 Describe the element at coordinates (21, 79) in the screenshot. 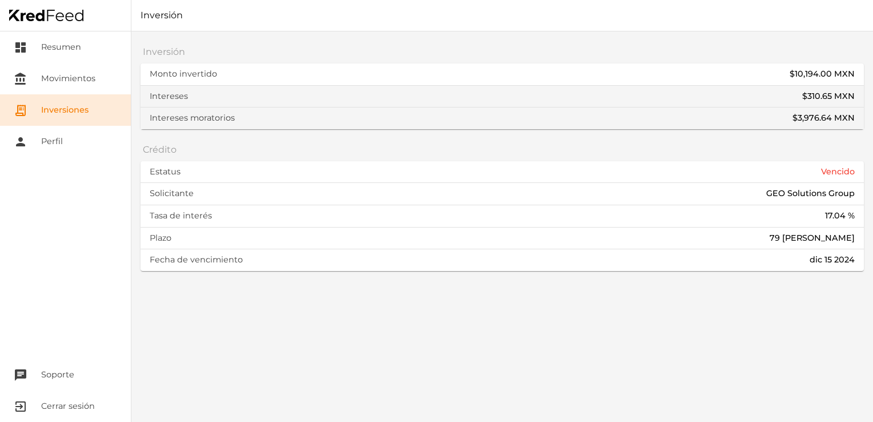

I see `i: account_balance` at that location.